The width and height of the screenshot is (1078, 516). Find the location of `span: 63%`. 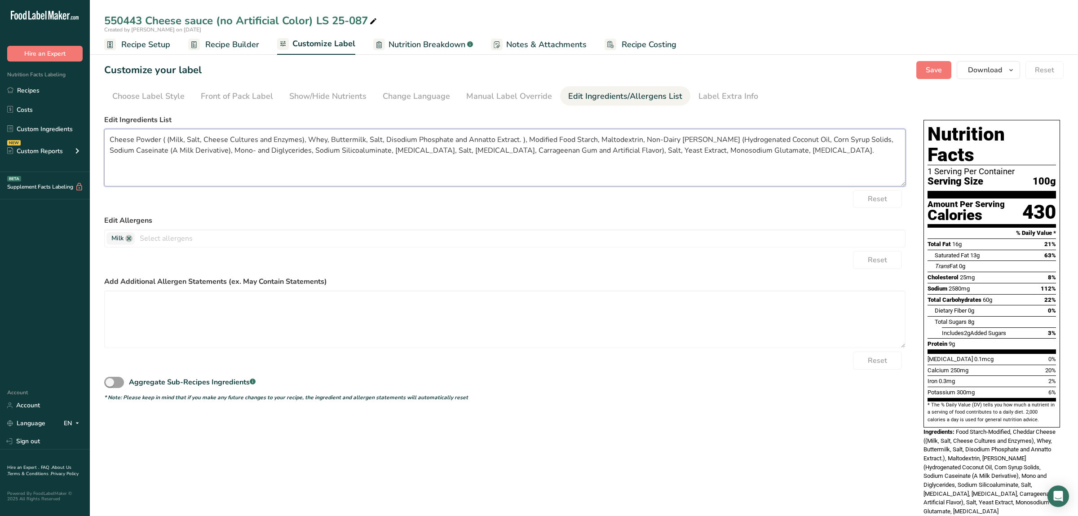

span: 63% is located at coordinates (1050, 255).